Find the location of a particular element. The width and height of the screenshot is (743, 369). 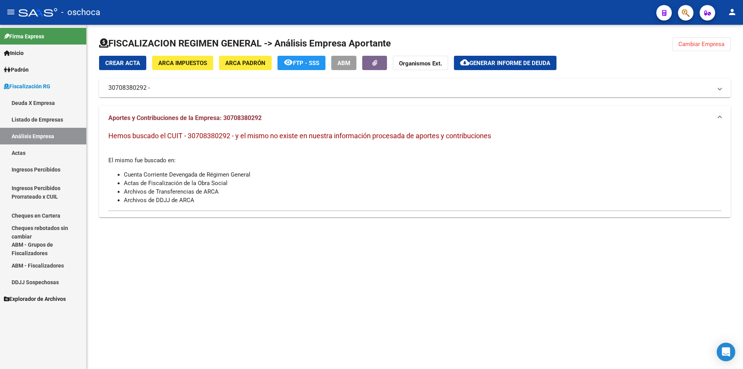

mat-icon: menu is located at coordinates (11, 12).